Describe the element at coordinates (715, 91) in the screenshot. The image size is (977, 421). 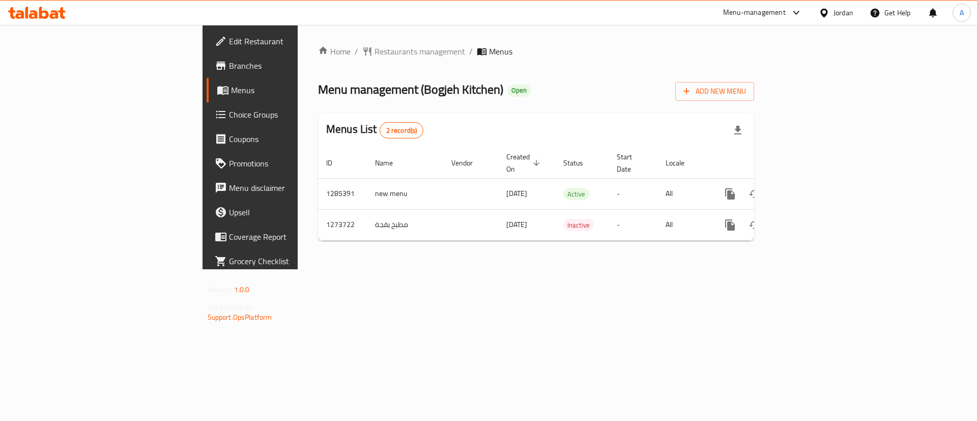
I see `button: Add New Menu` at that location.